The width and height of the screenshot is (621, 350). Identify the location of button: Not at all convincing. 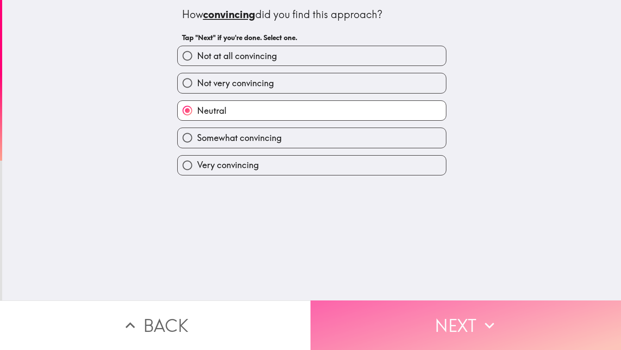
(312, 56).